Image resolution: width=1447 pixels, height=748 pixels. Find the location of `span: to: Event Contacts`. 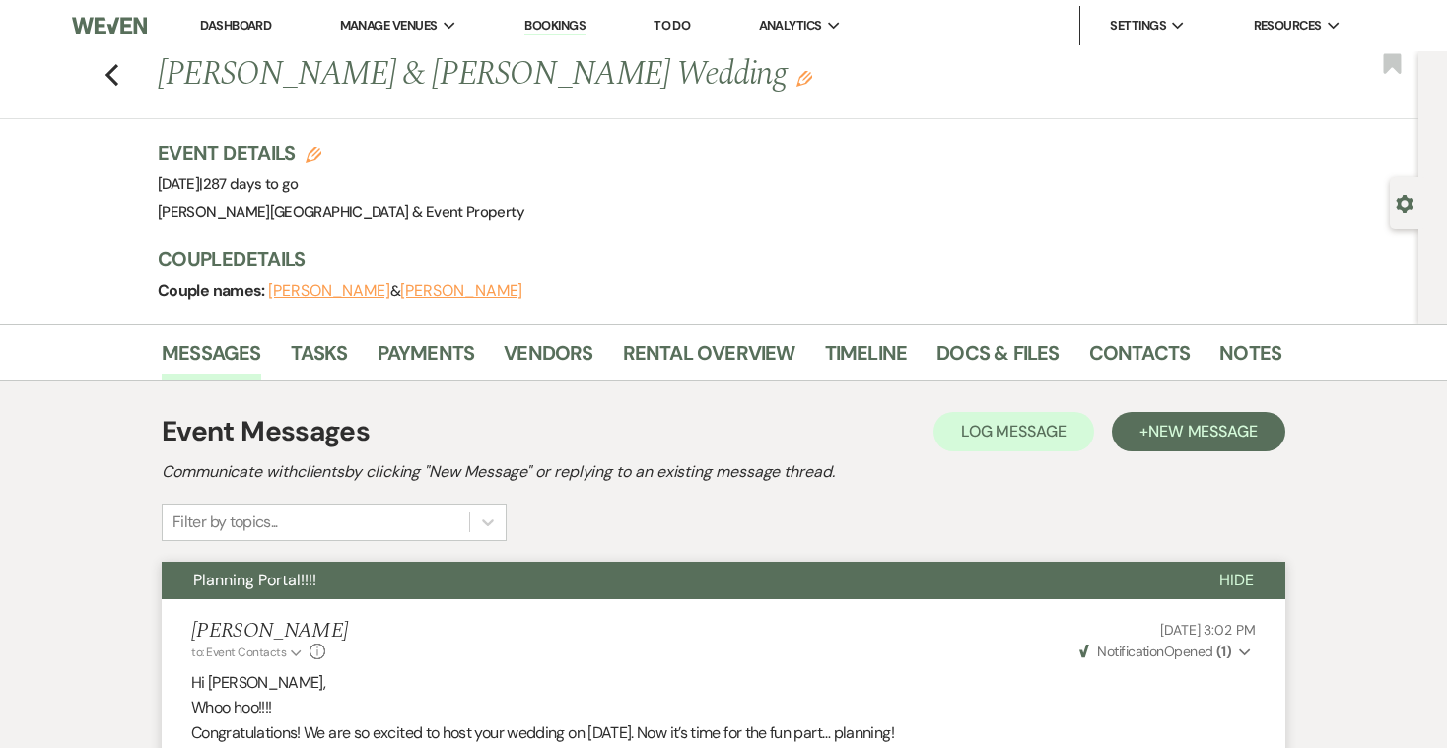

span: to: Event Contacts is located at coordinates (239, 653).